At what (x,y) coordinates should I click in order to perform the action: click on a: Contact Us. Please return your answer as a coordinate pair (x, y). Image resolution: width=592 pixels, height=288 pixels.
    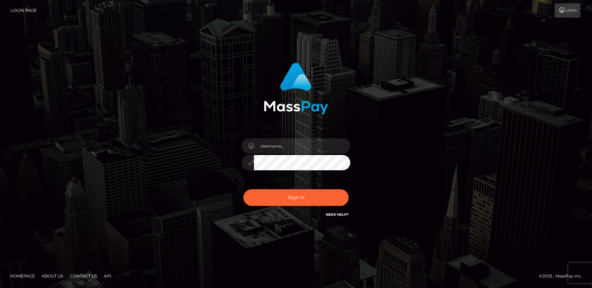
    Looking at the image, I should click on (84, 276).